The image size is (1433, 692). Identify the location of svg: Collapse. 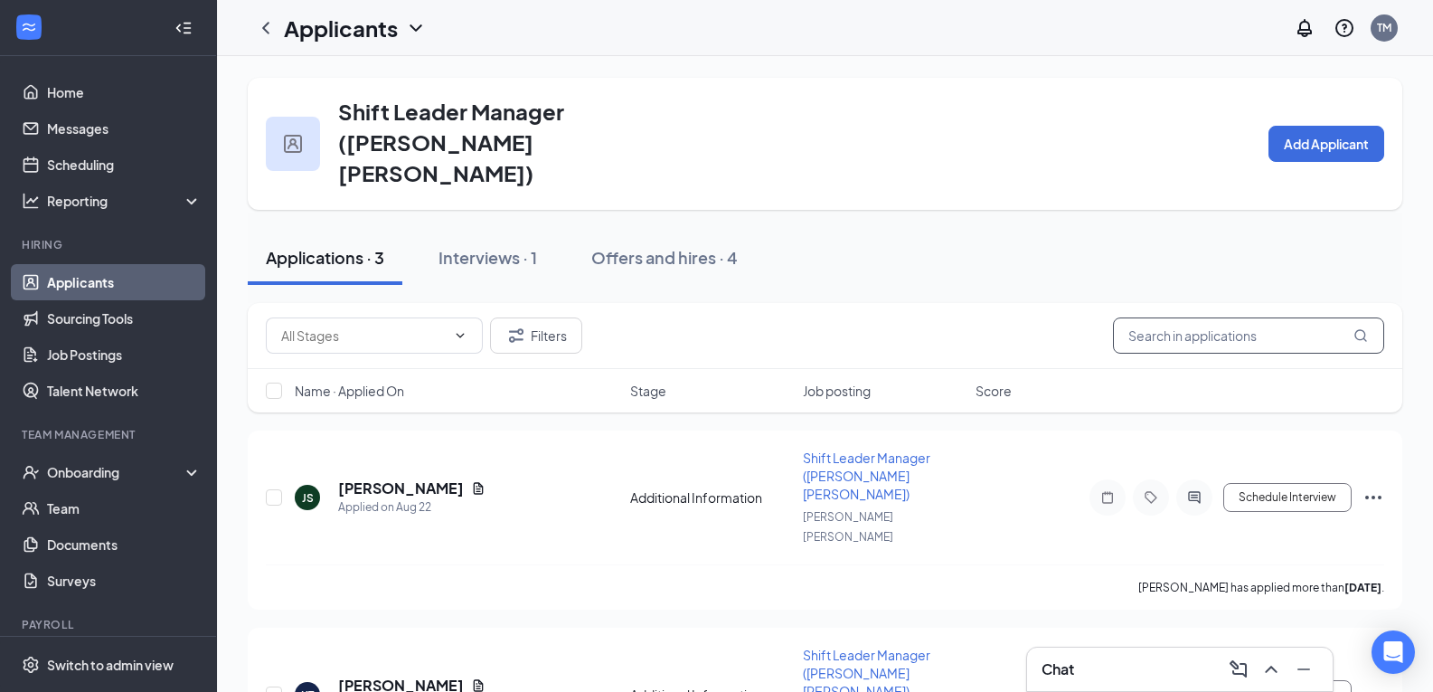
(184, 28).